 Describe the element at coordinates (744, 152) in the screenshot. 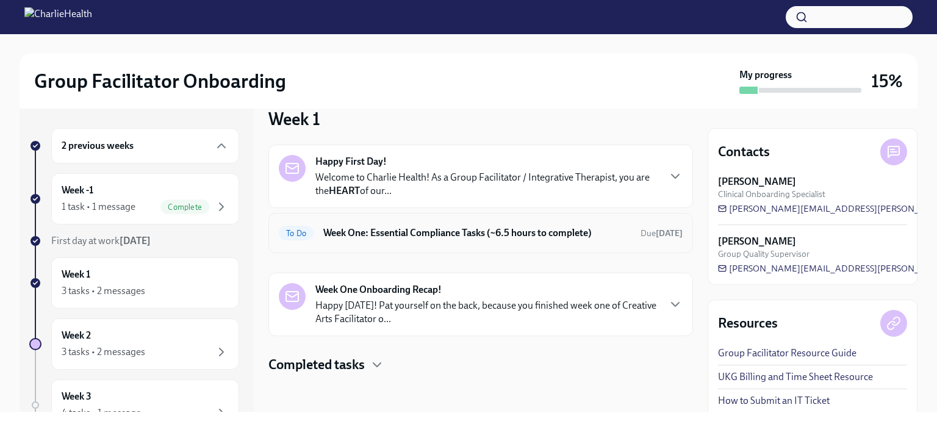

I see `h4: Contacts` at that location.